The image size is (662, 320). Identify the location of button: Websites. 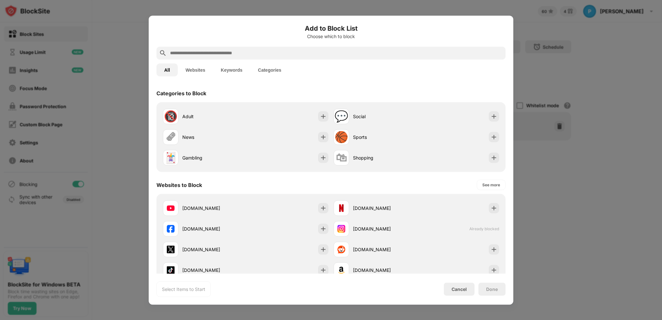
(195, 70).